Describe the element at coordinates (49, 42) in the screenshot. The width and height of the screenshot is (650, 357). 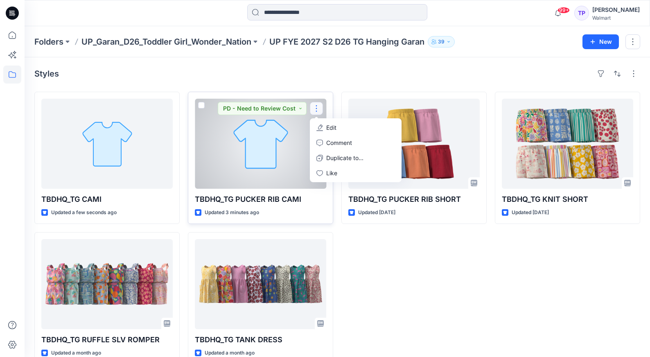
I see `p: Folders` at that location.